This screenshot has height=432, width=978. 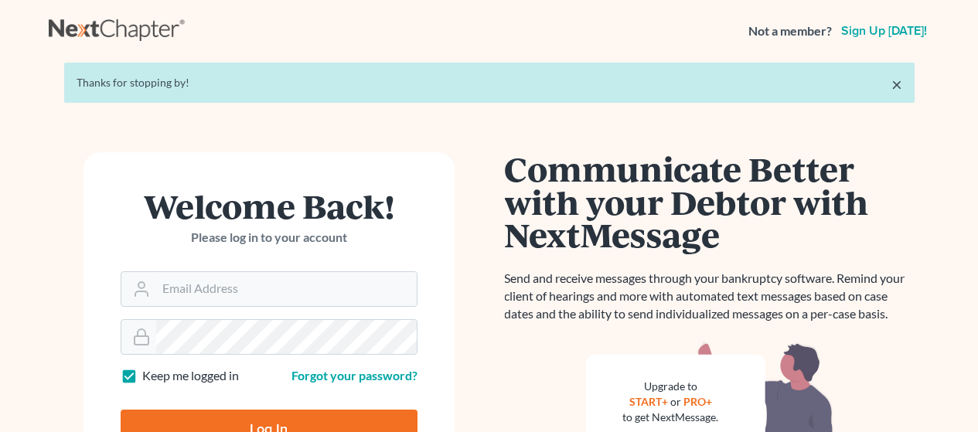 What do you see at coordinates (269, 237) in the screenshot?
I see `p: Please log in to your account` at bounding box center [269, 237].